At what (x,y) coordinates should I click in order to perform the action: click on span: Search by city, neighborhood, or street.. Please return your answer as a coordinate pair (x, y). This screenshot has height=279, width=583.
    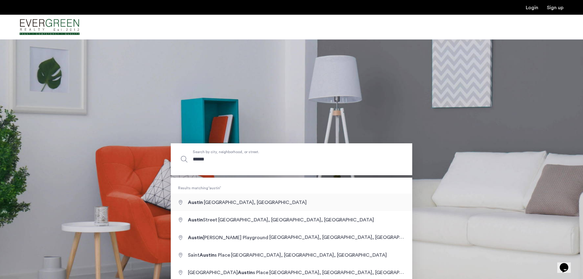
    Looking at the image, I should click on (277, 151).